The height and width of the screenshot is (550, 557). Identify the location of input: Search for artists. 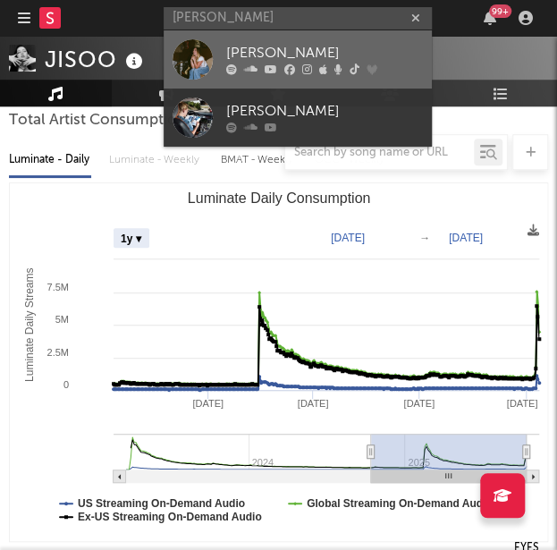
(298, 18).